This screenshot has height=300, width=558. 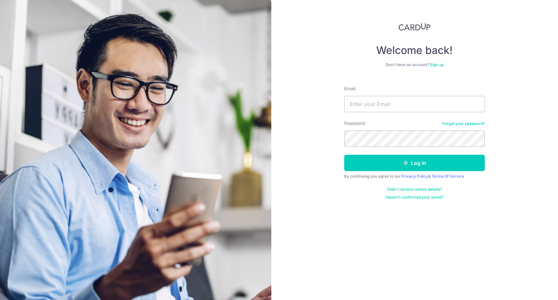 What do you see at coordinates (415, 50) in the screenshot?
I see `h4: Welcome back!` at bounding box center [415, 50].